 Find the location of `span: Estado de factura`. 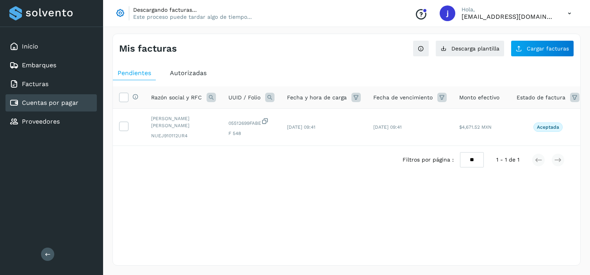

span: Estado de factura is located at coordinates (541, 97).